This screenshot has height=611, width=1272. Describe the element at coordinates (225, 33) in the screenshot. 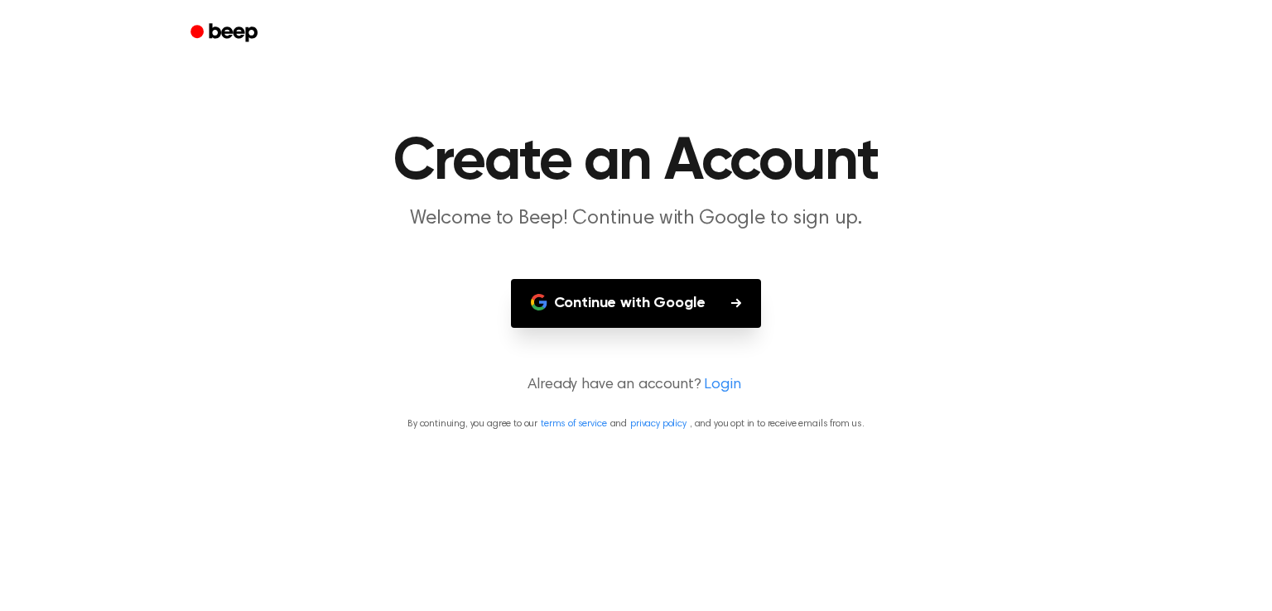

I see `a: Beep` at that location.